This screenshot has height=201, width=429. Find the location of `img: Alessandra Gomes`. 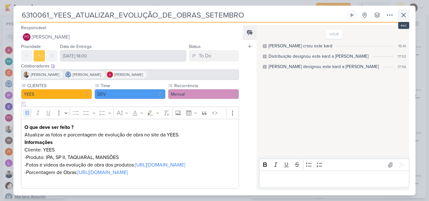

img: Alessandra Gomes is located at coordinates (110, 75).